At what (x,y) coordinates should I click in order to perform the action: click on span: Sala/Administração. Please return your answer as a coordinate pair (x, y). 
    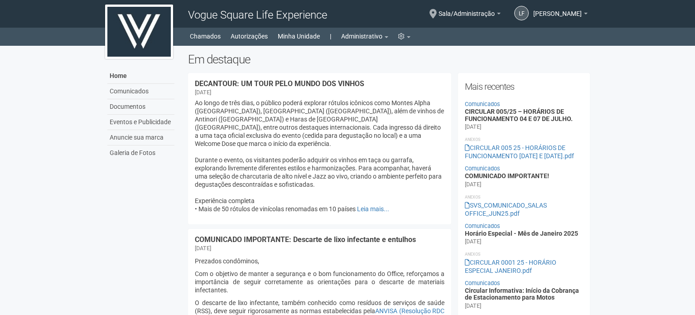
    Looking at the image, I should click on (467, 9).